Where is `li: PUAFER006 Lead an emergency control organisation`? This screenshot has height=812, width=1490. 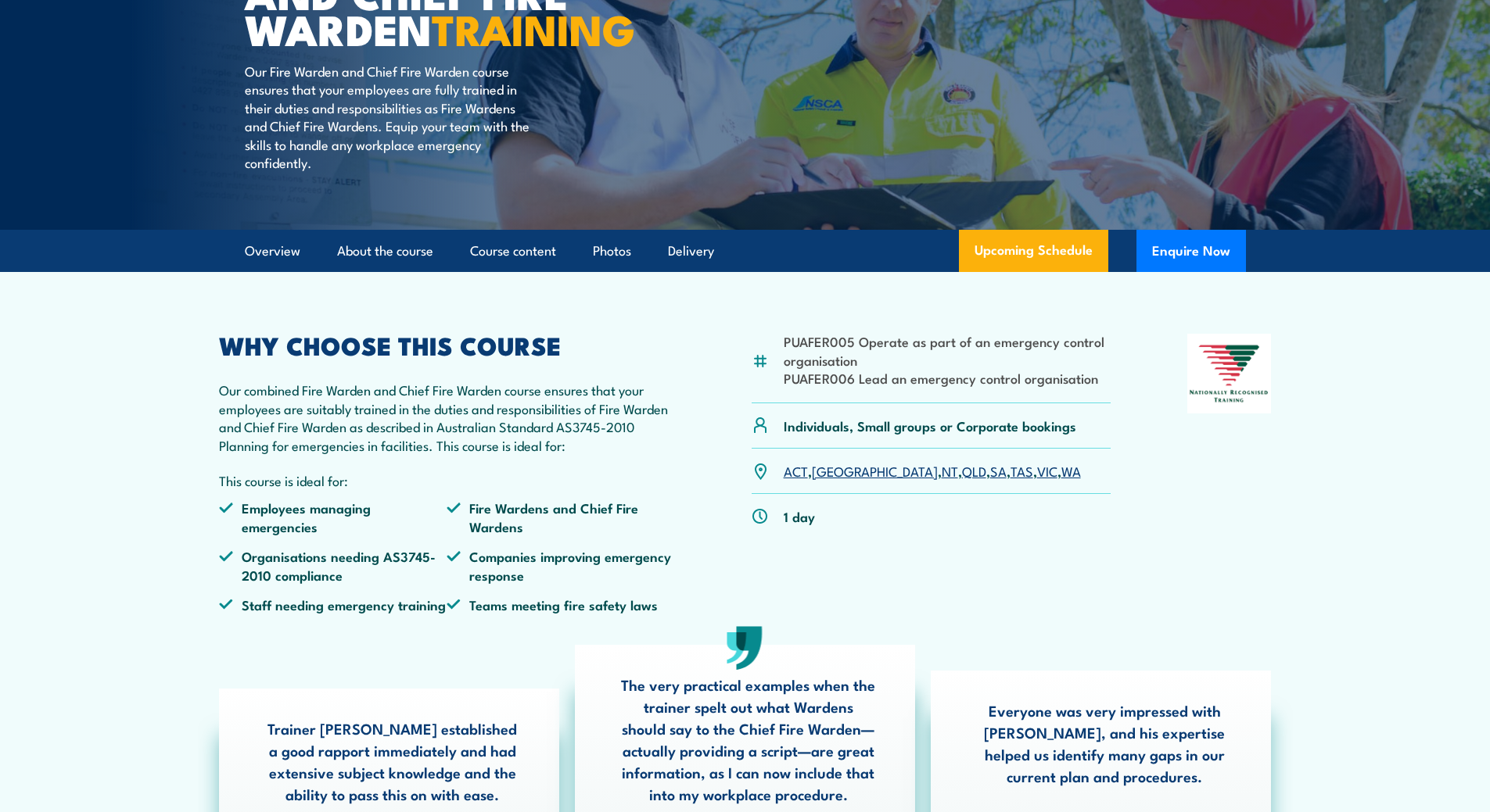
li: PUAFER006 Lead an emergency control organisation is located at coordinates (947, 378).